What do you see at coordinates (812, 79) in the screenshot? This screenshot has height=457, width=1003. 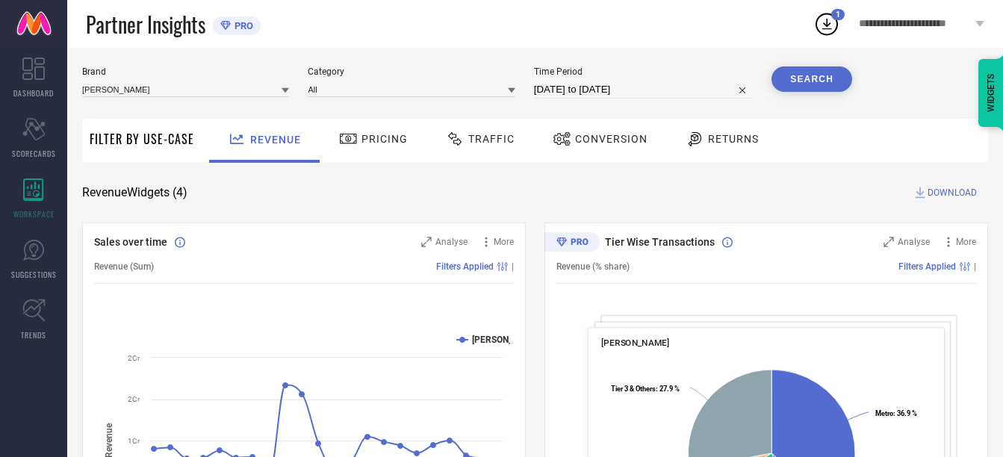 I see `button: Search` at bounding box center [812, 79].